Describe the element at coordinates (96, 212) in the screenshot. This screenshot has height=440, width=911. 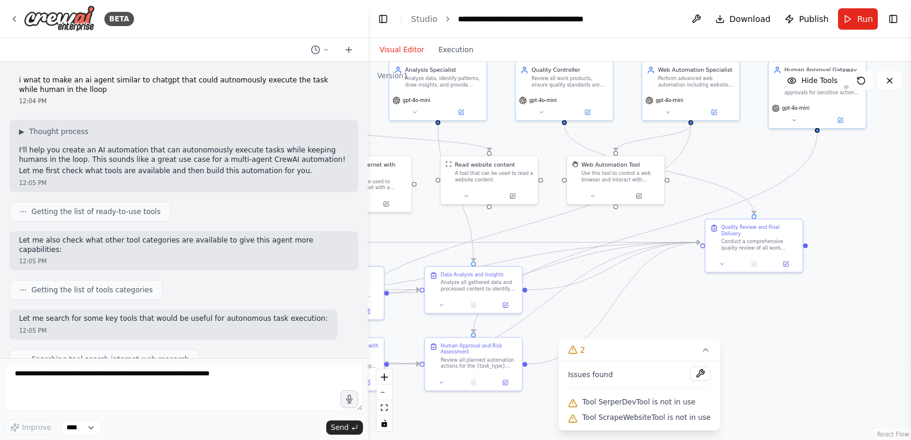
I see `span: Getting the list of ready-to-use tools` at that location.